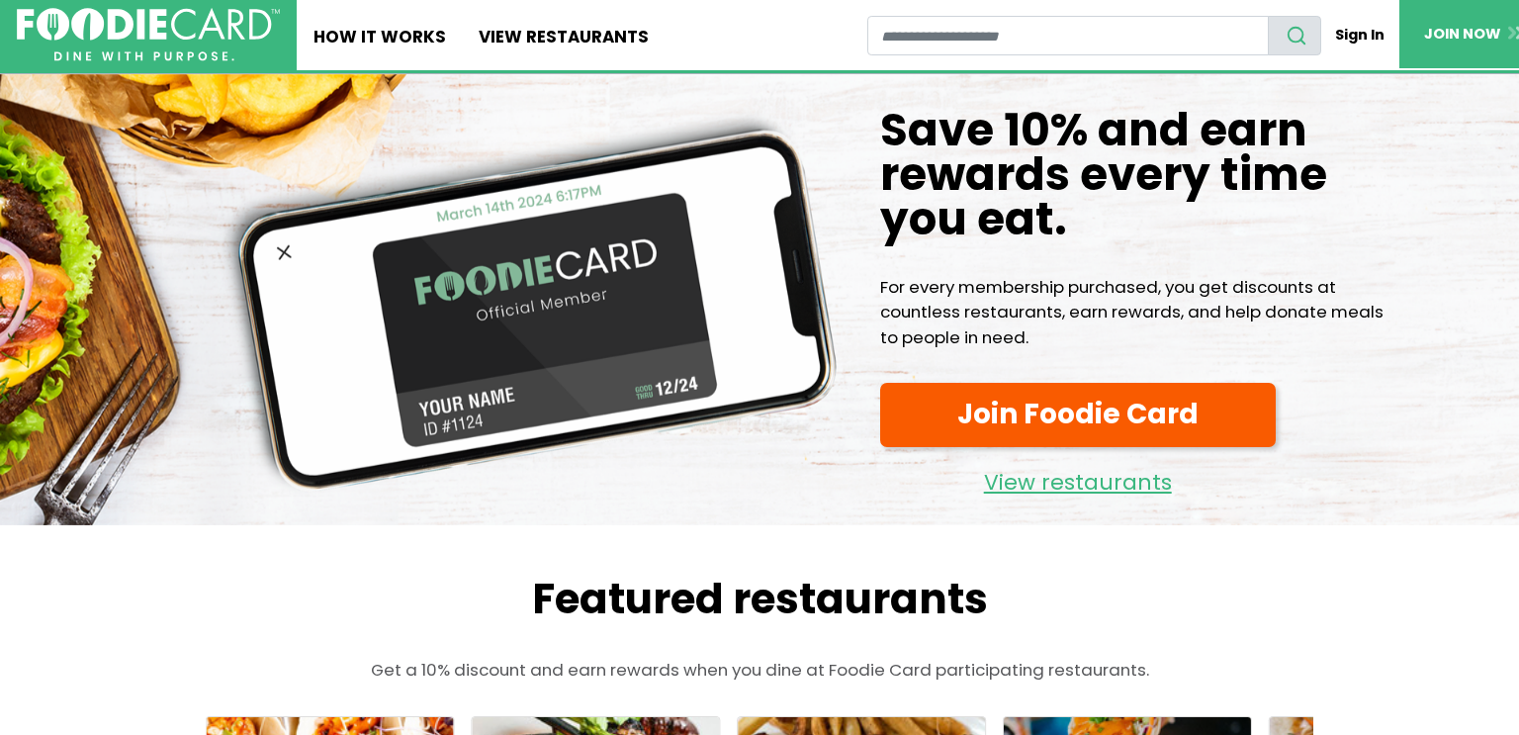  What do you see at coordinates (1359, 35) in the screenshot?
I see `a: Sign In` at bounding box center [1359, 35].